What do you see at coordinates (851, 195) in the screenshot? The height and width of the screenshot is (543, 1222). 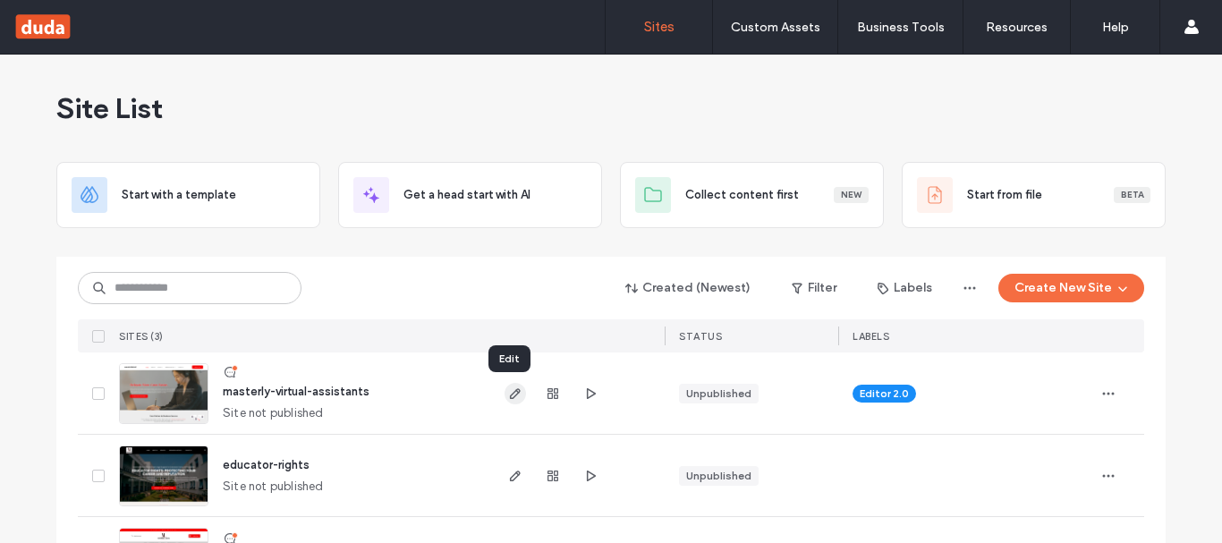 I see `div: New` at bounding box center [851, 195].